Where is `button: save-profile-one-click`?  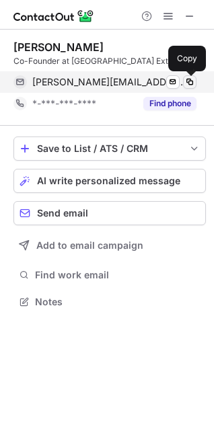
button: save-profile-one-click is located at coordinates (110, 149).